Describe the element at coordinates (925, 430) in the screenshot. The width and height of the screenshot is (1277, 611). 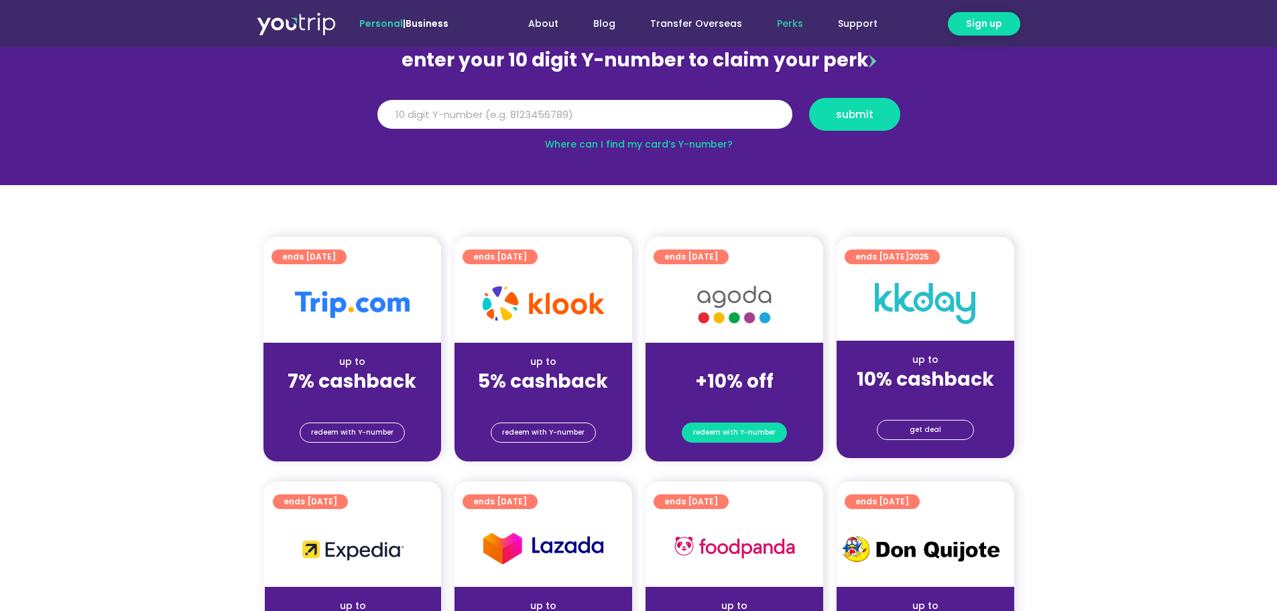
I see `a: get deal` at that location.